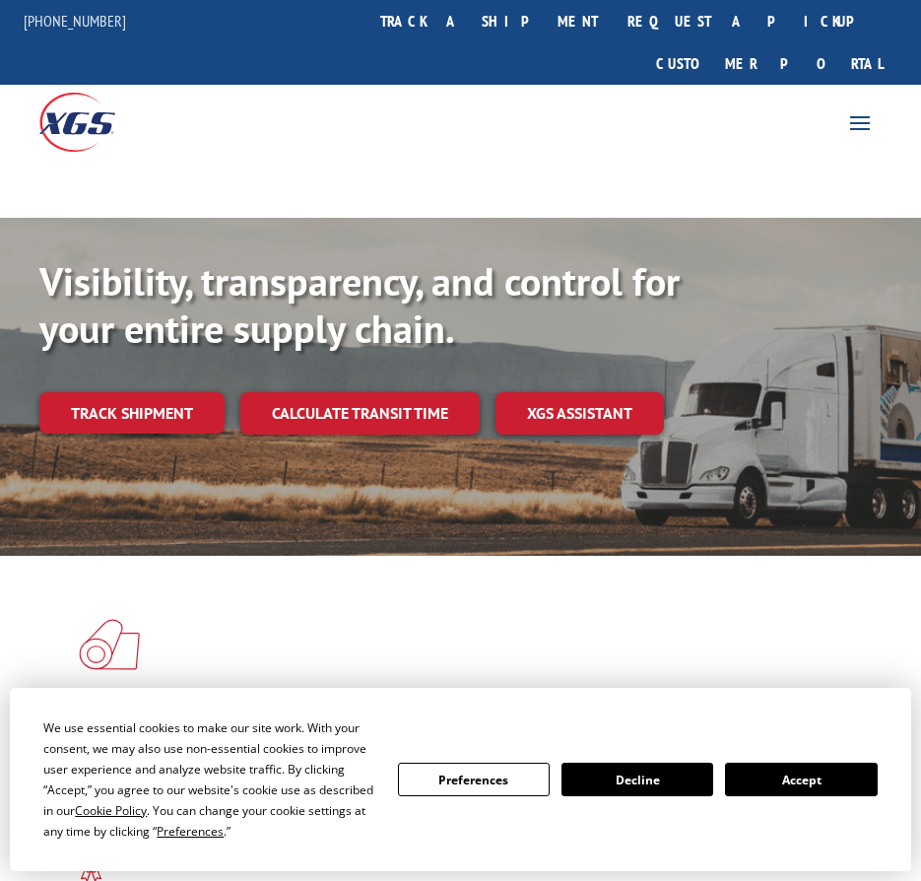  What do you see at coordinates (801, 779) in the screenshot?
I see `button: Accept` at bounding box center [801, 779].